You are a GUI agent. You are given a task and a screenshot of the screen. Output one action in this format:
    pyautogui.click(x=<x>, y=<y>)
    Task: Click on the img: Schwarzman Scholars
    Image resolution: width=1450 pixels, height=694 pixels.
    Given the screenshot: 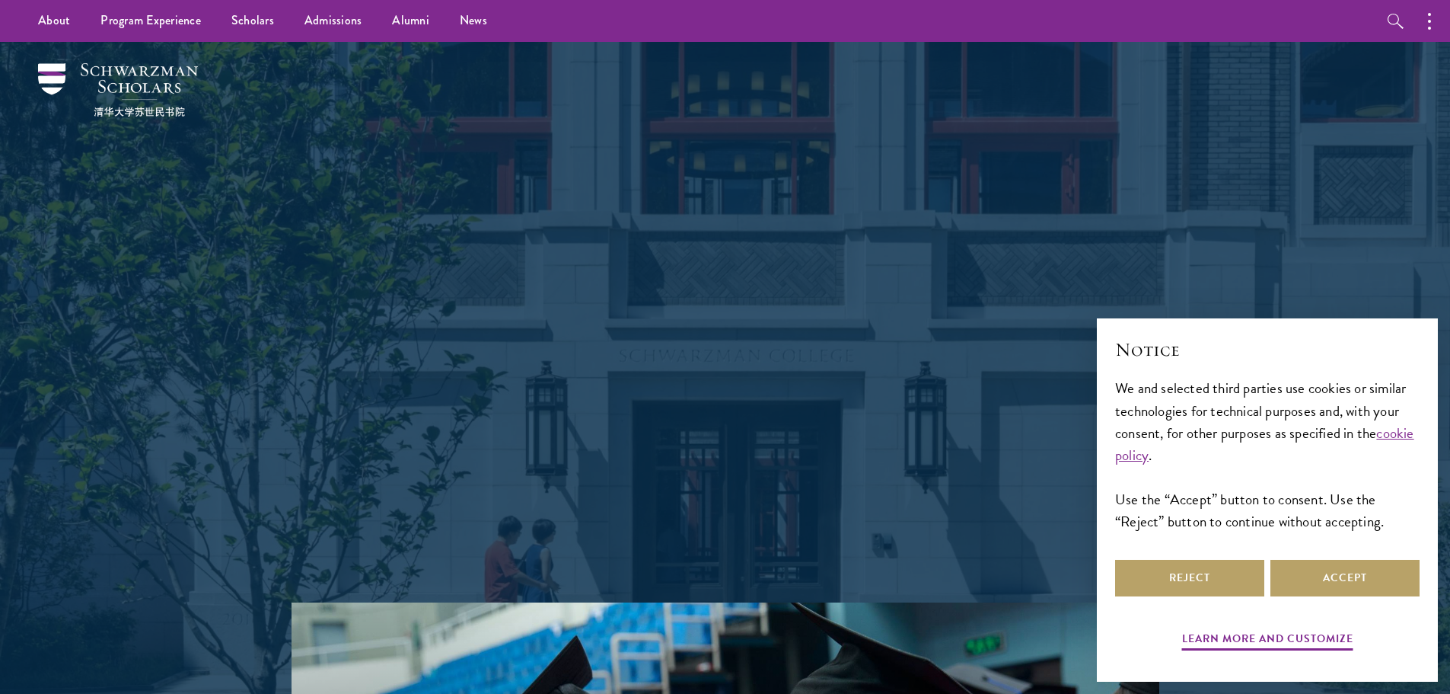 What is the action you would take?
    pyautogui.click(x=118, y=90)
    